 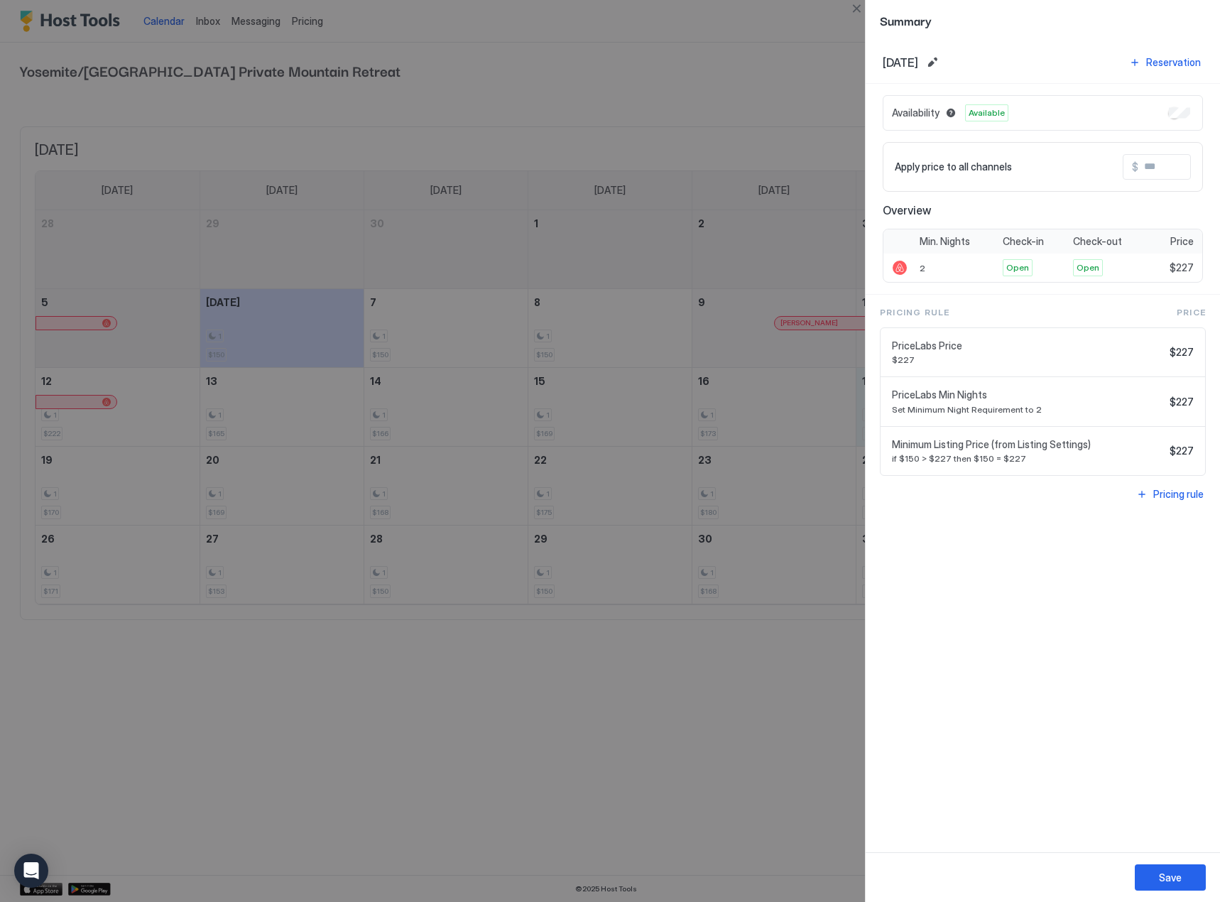 I want to click on button: Pricing rule, so click(x=1170, y=494).